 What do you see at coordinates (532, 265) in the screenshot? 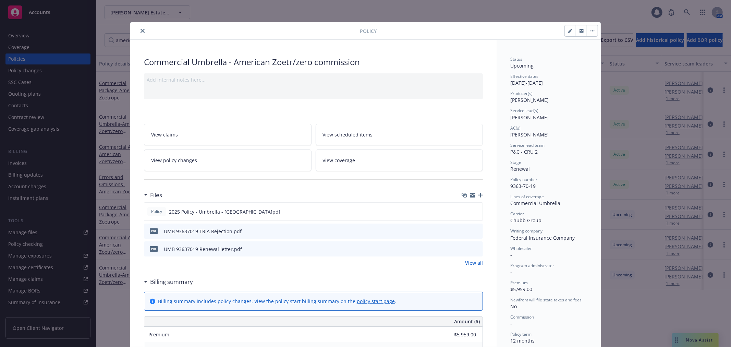
I see `span: Program administrator` at bounding box center [532, 265].